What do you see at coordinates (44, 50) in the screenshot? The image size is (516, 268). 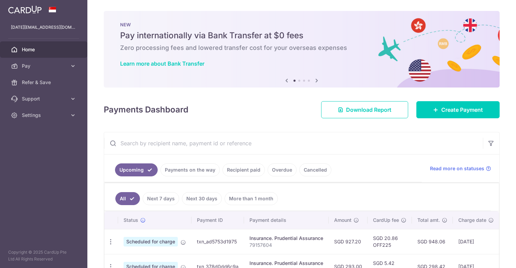 I see `span: Home` at bounding box center [44, 50].